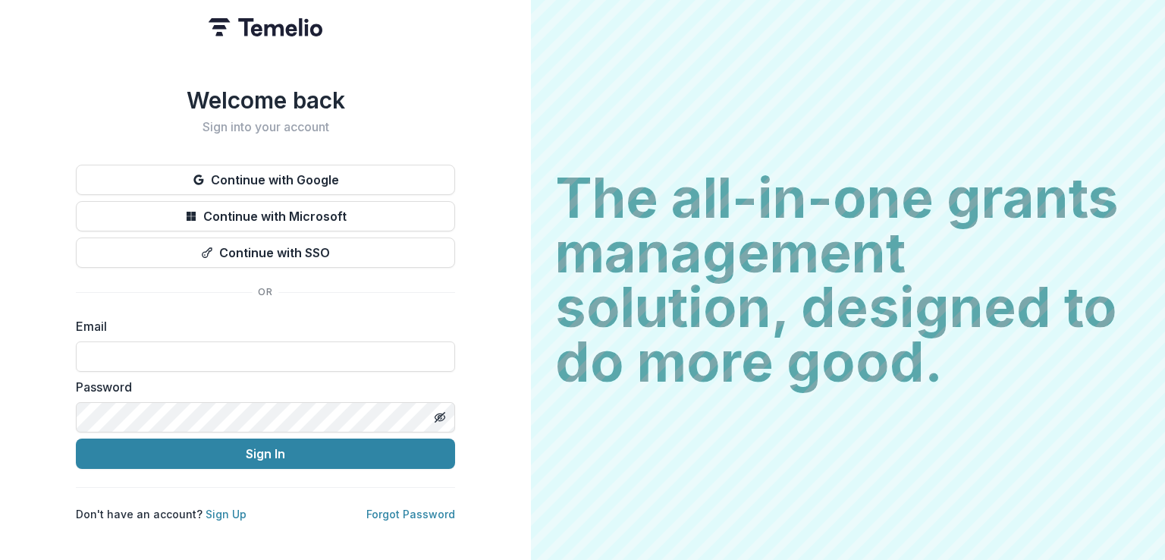 The image size is (1165, 560). What do you see at coordinates (265, 216) in the screenshot?
I see `button: Continue with Microsoft` at bounding box center [265, 216].